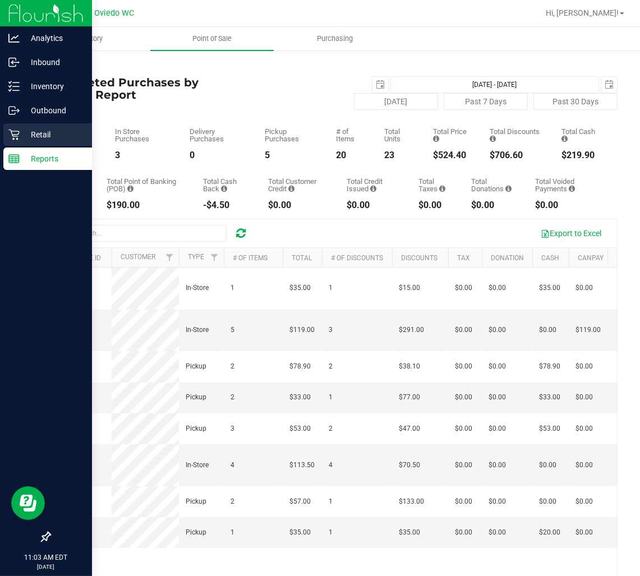 Image resolution: width=640 pixels, height=576 pixels. Describe the element at coordinates (551, 258) in the screenshot. I see `a: Cash` at that location.